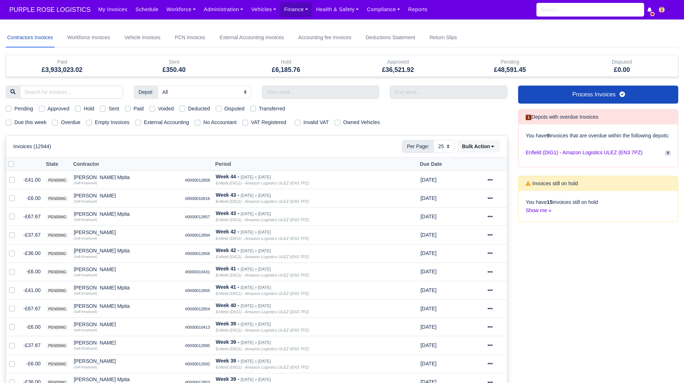 The image size is (684, 383). I want to click on td: -£67.67, so click(32, 216).